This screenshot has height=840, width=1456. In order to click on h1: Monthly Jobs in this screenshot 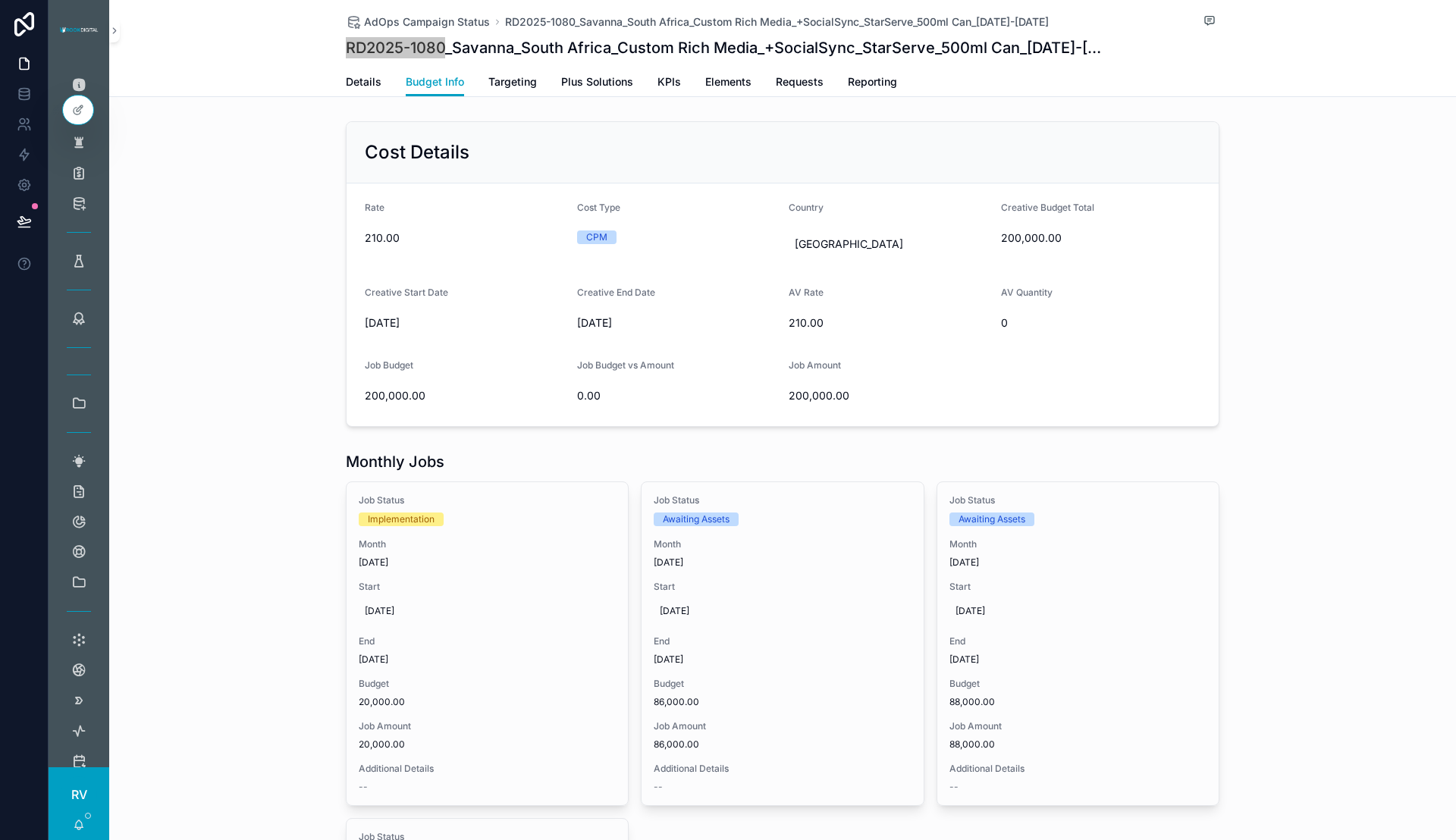, I will do `click(395, 462)`.